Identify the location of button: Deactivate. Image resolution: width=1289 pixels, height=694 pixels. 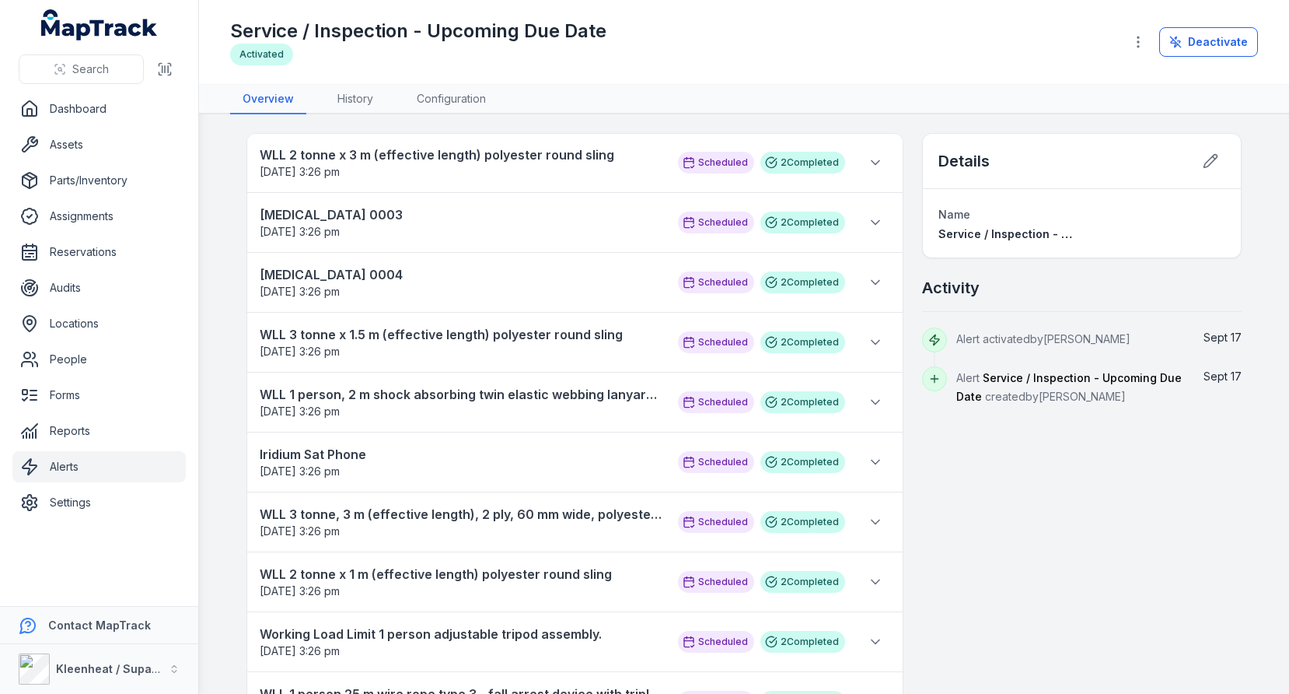
(1208, 42).